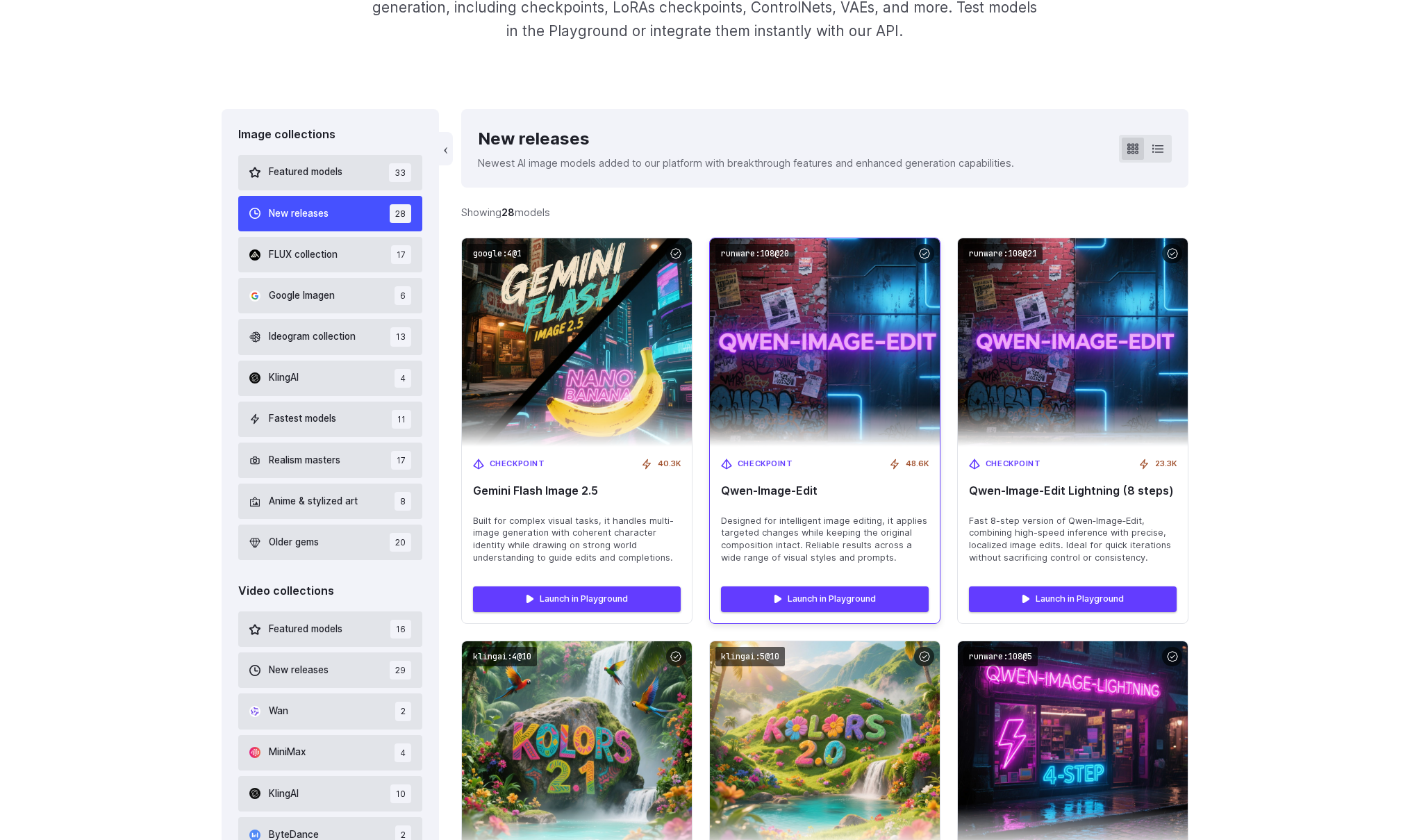 The height and width of the screenshot is (840, 1410). I want to click on img: Qwen‑Image‑Edit, so click(825, 341).